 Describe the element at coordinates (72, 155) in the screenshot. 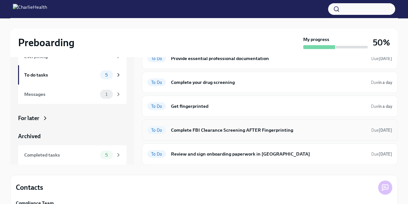

I see `a: Completed tasks5` at that location.